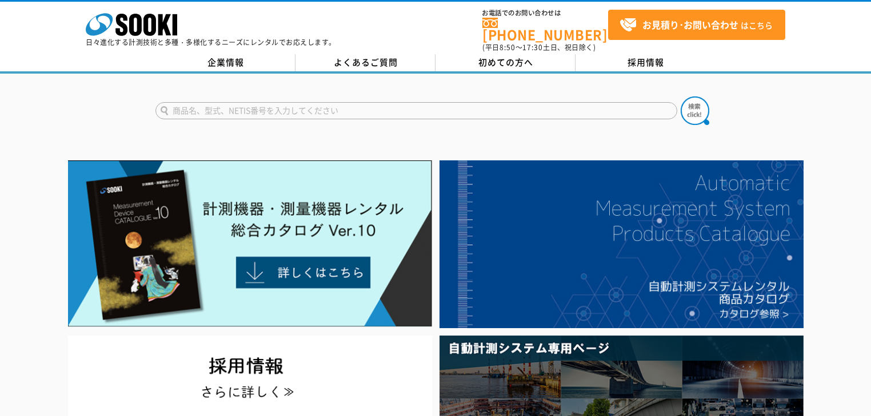  I want to click on p: 日々進化する計測技術と多種・多様化するニーズにレンタルでお応えします。, so click(211, 42).